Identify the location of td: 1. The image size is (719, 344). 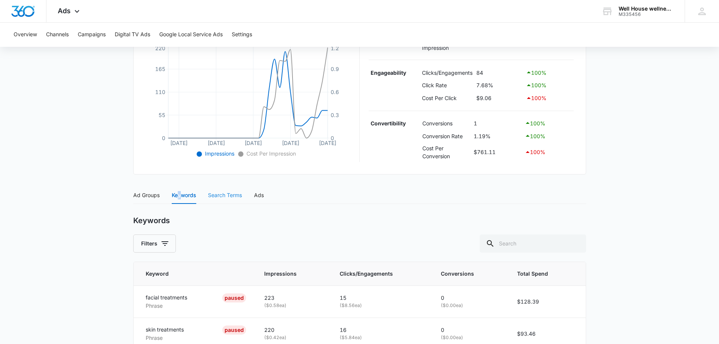
(497, 123).